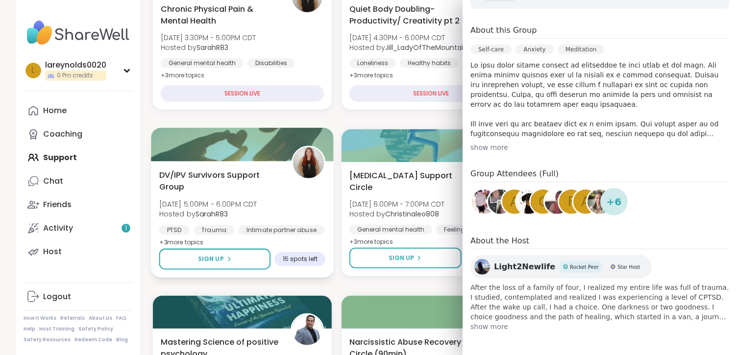 The image size is (737, 355). Describe the element at coordinates (53, 181) in the screenshot. I see `div: Chat` at that location.